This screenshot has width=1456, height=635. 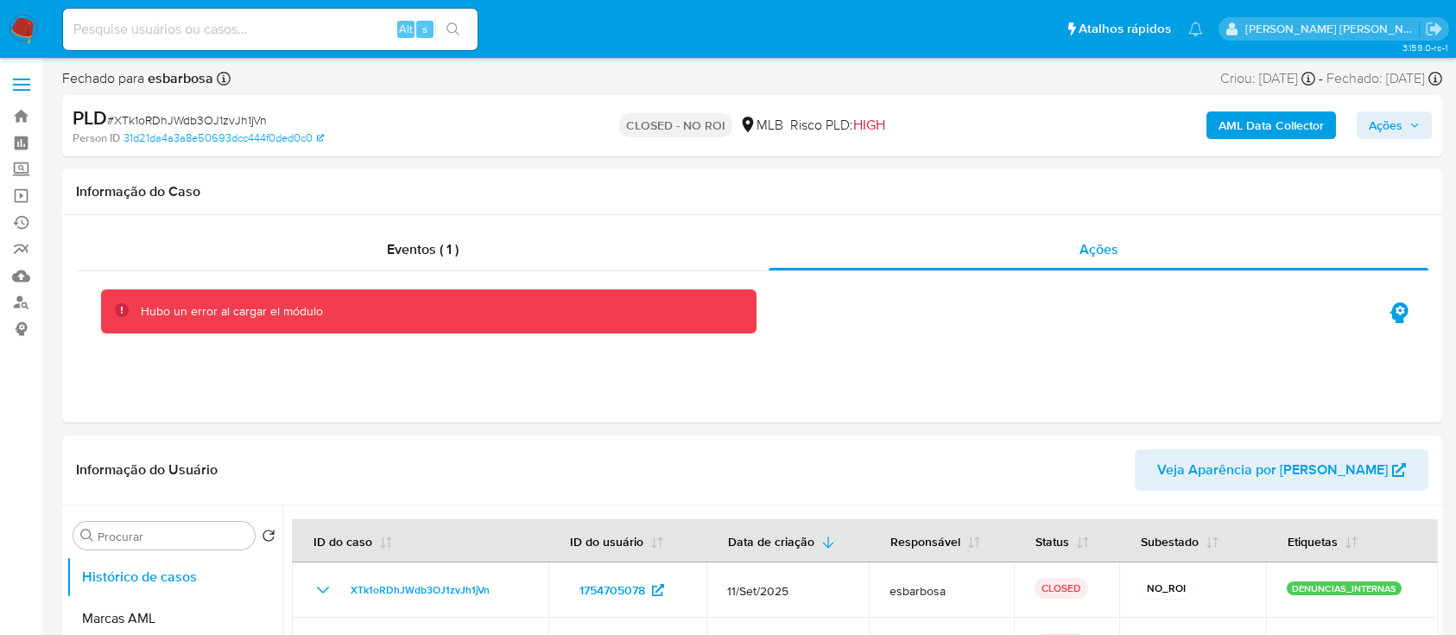 I want to click on span: # XTk1oRDhJWdb3OJ1zvJh1jVn, so click(x=187, y=120).